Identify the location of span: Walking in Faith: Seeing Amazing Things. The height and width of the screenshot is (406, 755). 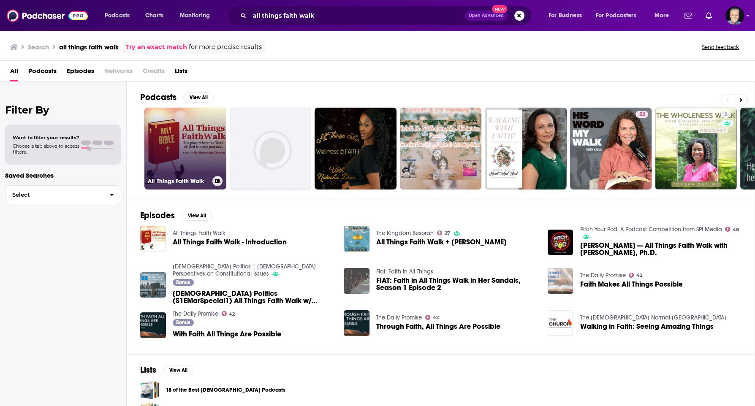
(647, 326).